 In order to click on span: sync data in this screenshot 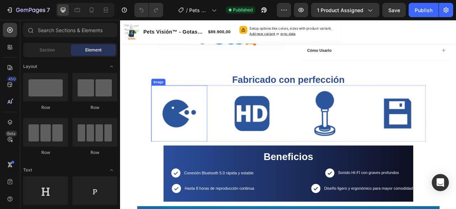, I will do `click(213, 17)`.